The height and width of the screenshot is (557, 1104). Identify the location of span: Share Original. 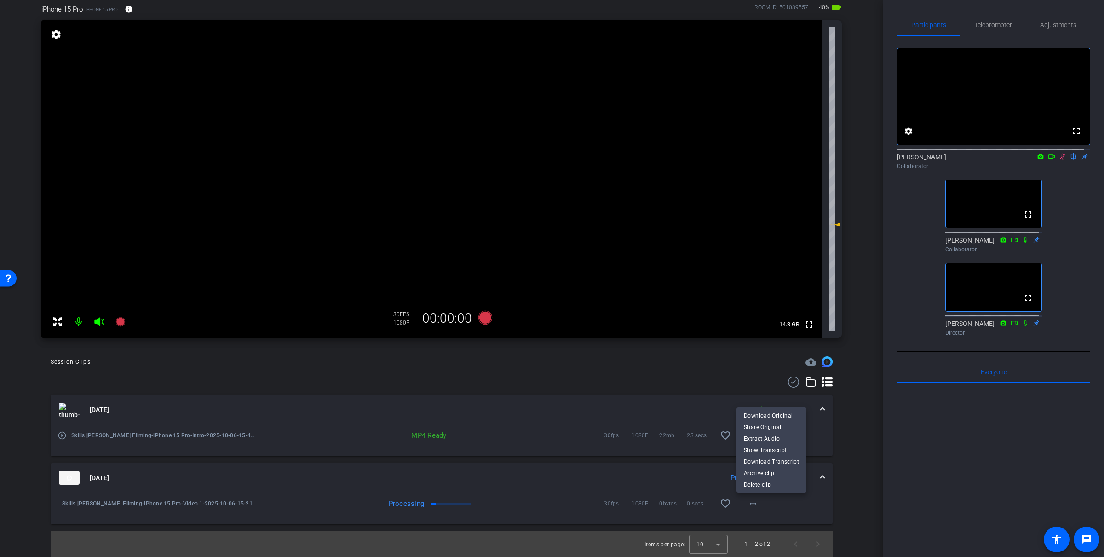
(772, 427).